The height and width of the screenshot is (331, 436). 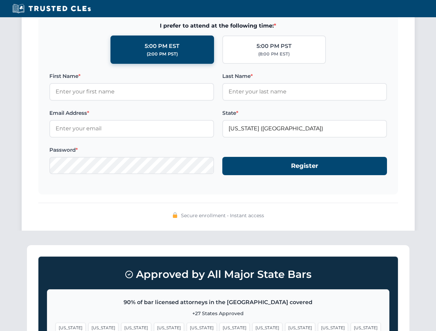 I want to click on h3: Approved by All Major State Bars, so click(x=218, y=275).